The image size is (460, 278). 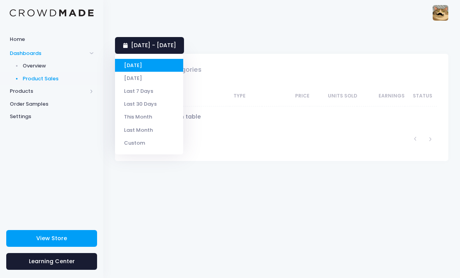 I want to click on a: Learning Center, so click(x=51, y=261).